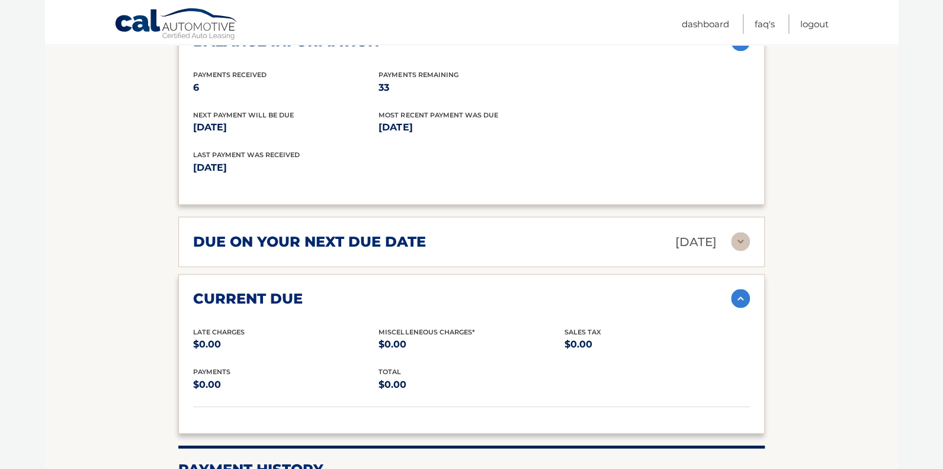 The image size is (943, 469). I want to click on img: accordion-rest.svg, so click(741, 241).